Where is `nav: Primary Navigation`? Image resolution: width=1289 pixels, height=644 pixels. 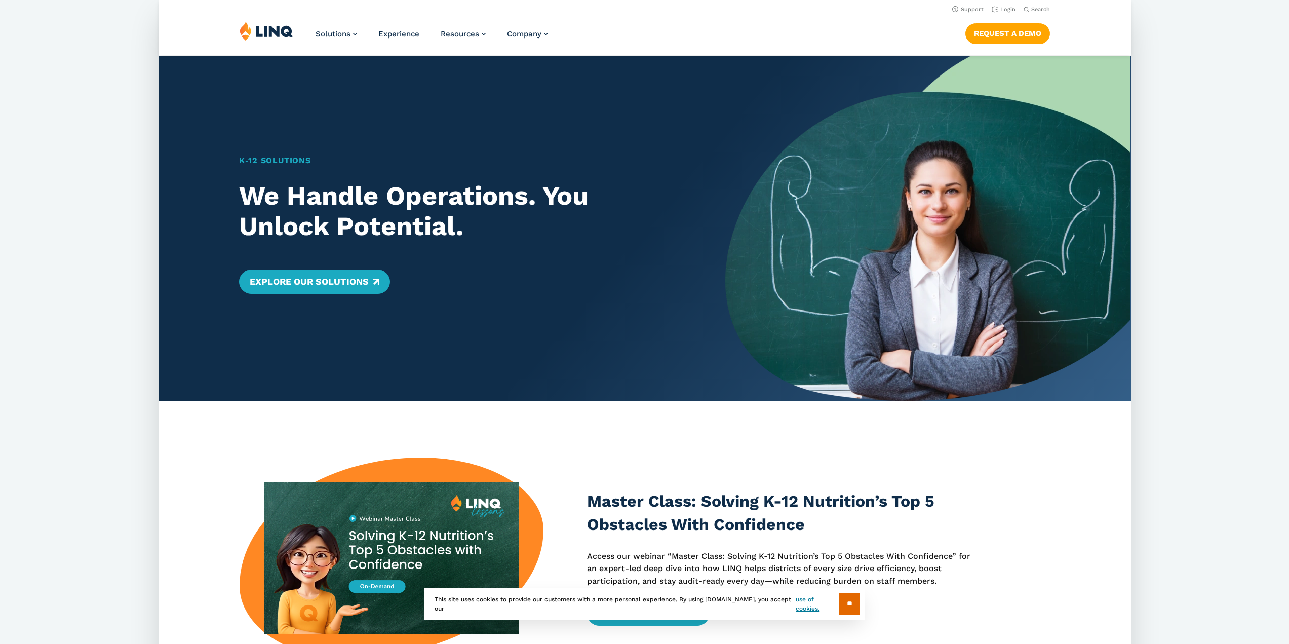
nav: Primary Navigation is located at coordinates (432, 38).